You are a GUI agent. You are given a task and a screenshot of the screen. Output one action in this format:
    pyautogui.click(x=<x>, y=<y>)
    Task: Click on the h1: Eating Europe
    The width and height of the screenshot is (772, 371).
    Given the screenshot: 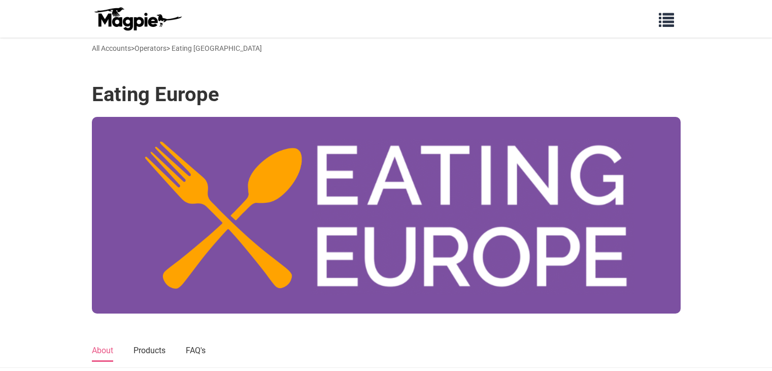 What is the action you would take?
    pyautogui.click(x=155, y=94)
    